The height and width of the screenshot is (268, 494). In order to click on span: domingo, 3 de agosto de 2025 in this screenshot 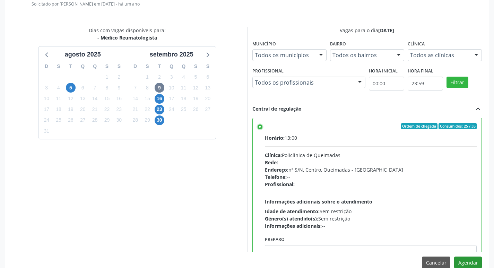, I will do `click(46, 88)`.